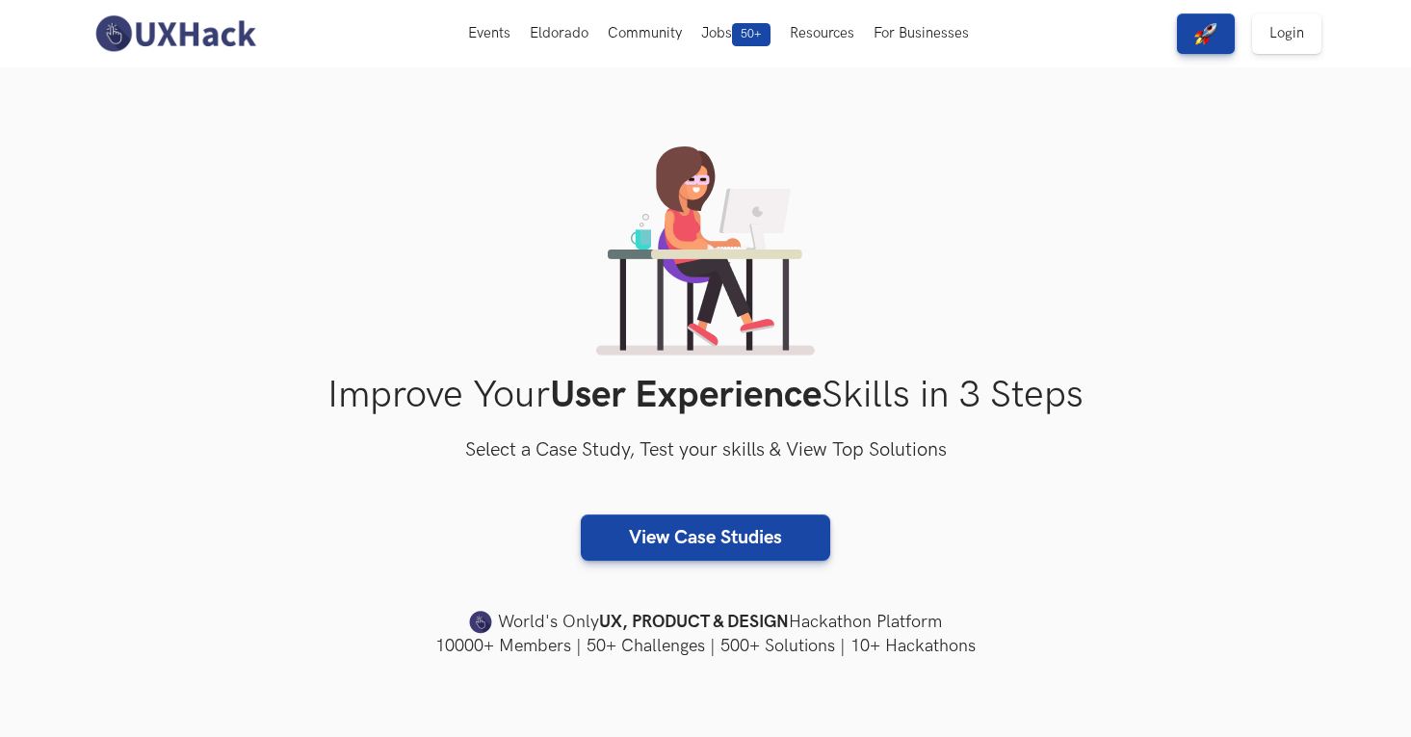  I want to click on span: 50+, so click(751, 35).